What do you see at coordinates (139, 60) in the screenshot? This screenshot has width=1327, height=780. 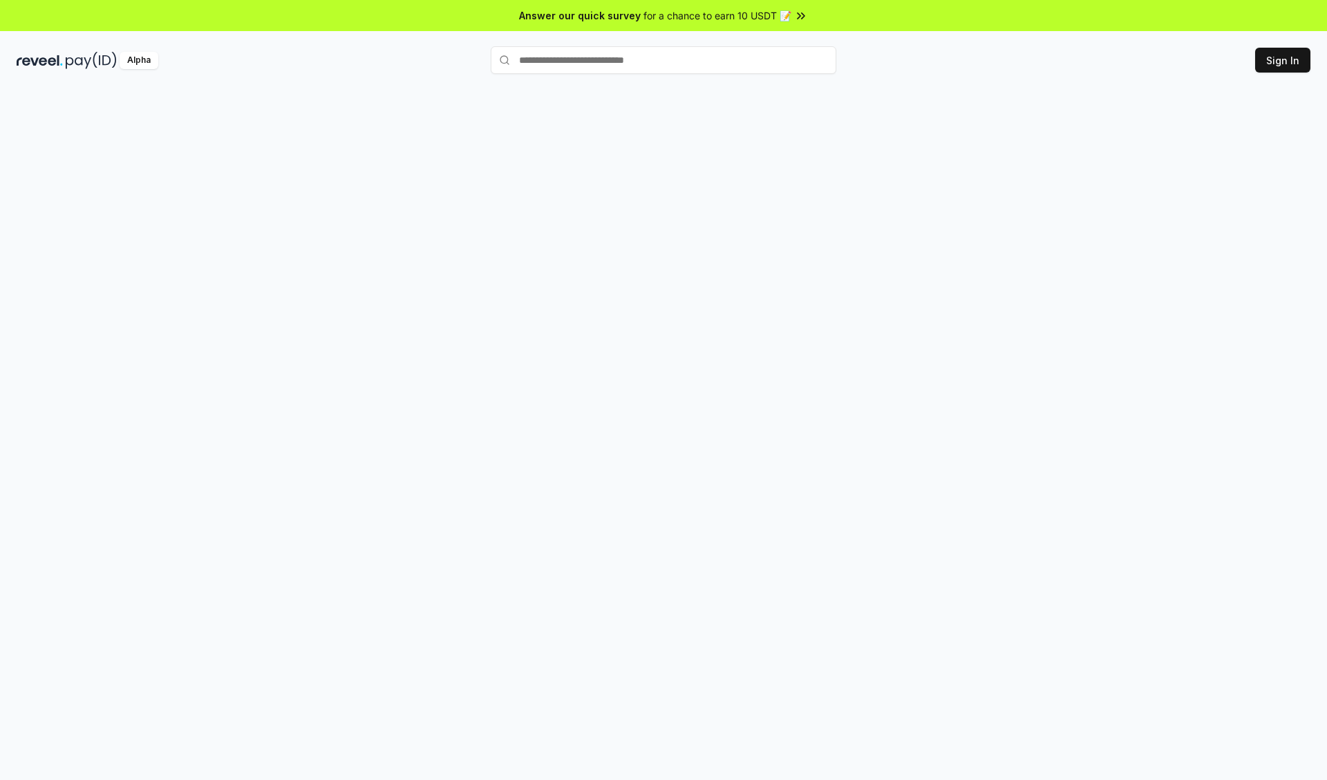 I see `div: Alpha` at bounding box center [139, 60].